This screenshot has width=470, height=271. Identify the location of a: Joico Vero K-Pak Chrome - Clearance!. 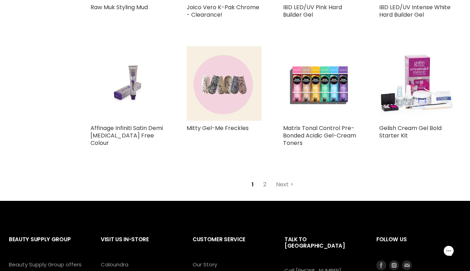
(223, 11).